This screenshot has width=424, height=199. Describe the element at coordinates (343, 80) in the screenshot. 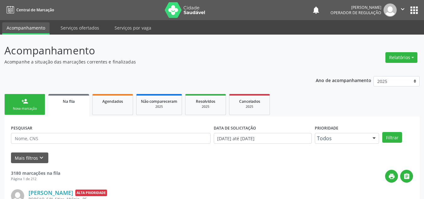

I see `p: Ano de acompanhamento` at that location.